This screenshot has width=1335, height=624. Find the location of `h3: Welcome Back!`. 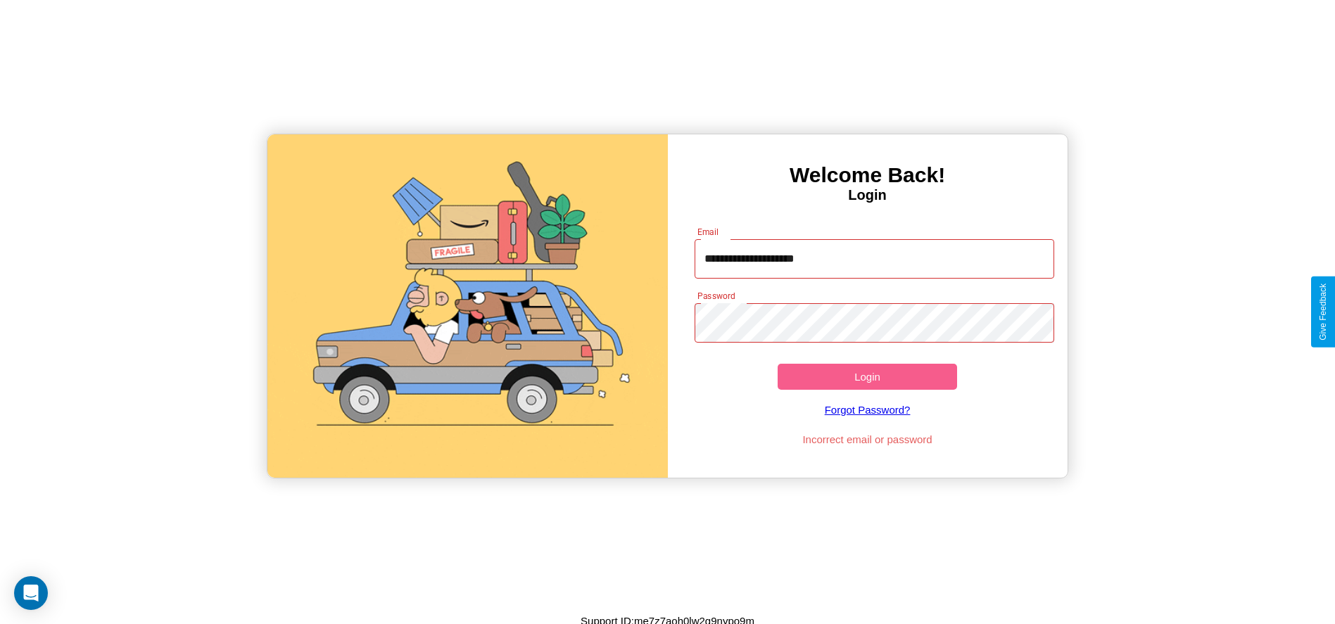

h3: Welcome Back! is located at coordinates (868, 175).